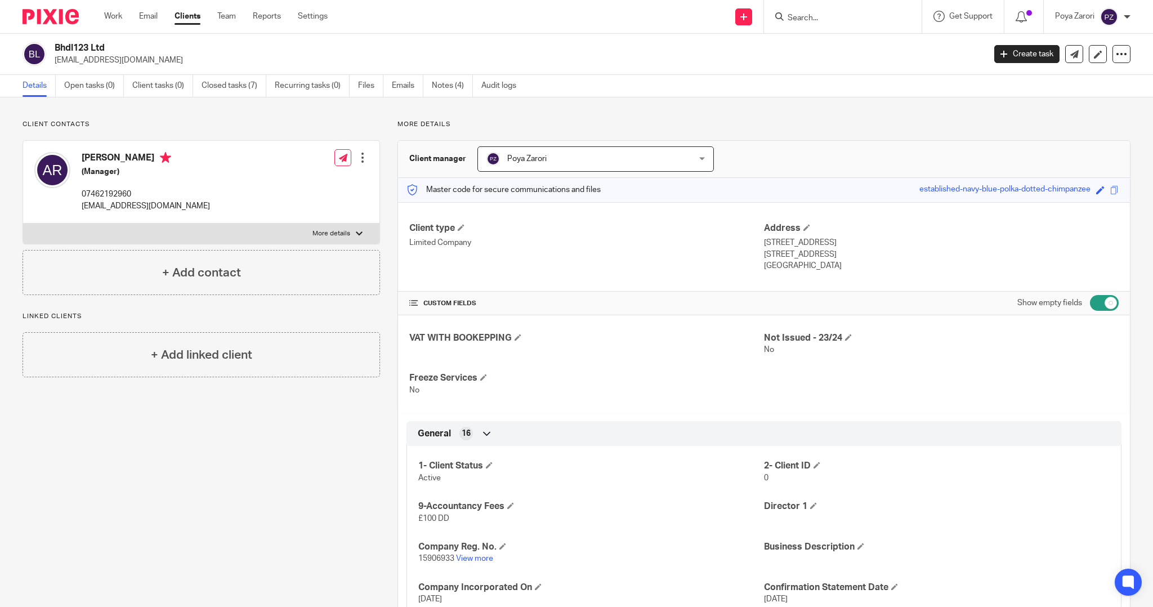  I want to click on a: Closed tasks (7), so click(234, 86).